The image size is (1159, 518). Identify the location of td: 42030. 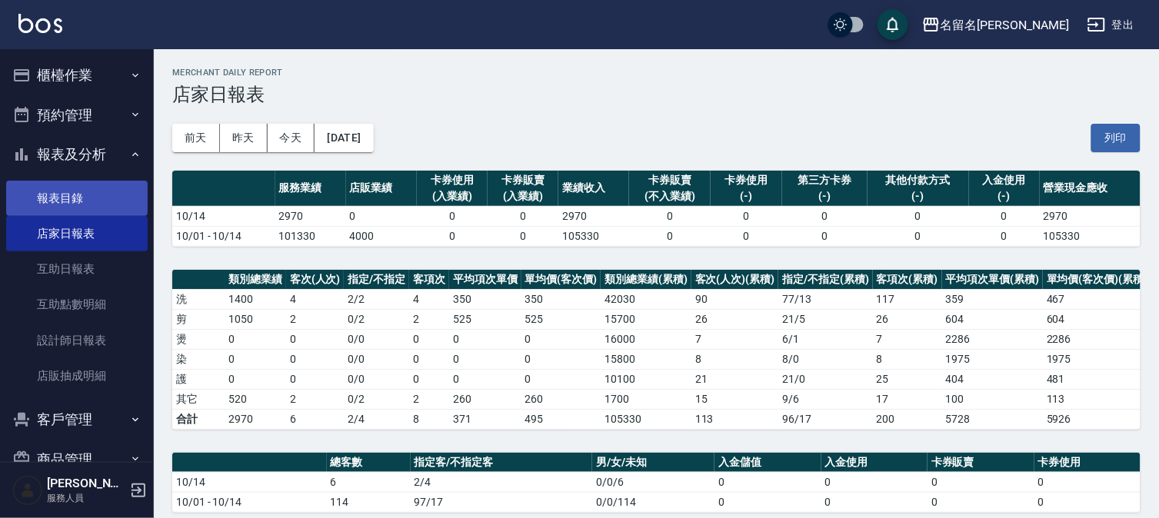
(646, 299).